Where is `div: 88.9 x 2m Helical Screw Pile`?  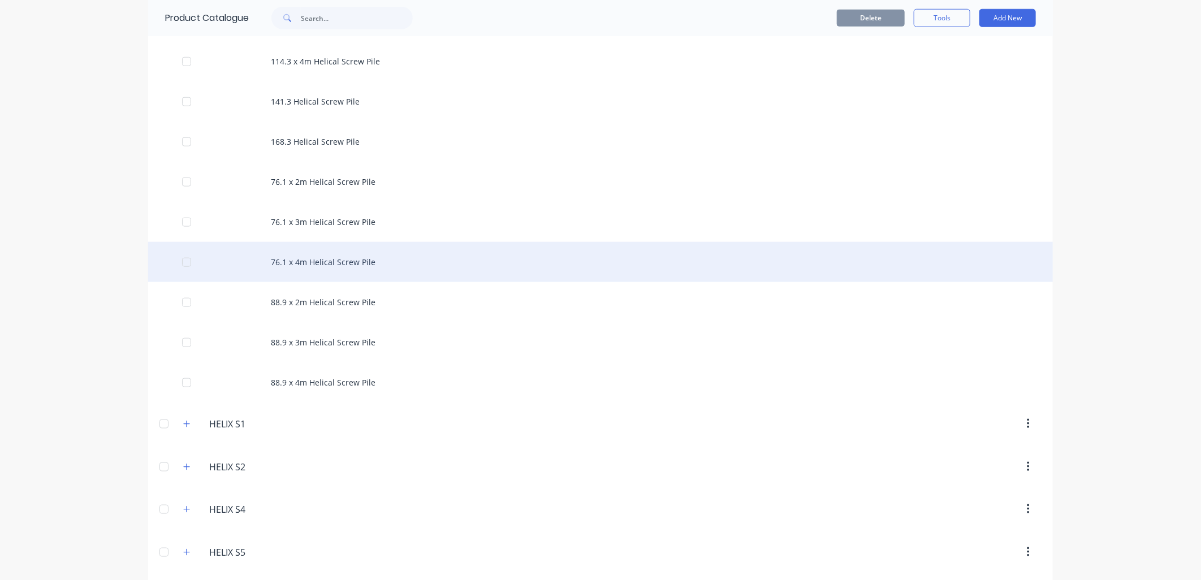 div: 88.9 x 2m Helical Screw Pile is located at coordinates (601, 302).